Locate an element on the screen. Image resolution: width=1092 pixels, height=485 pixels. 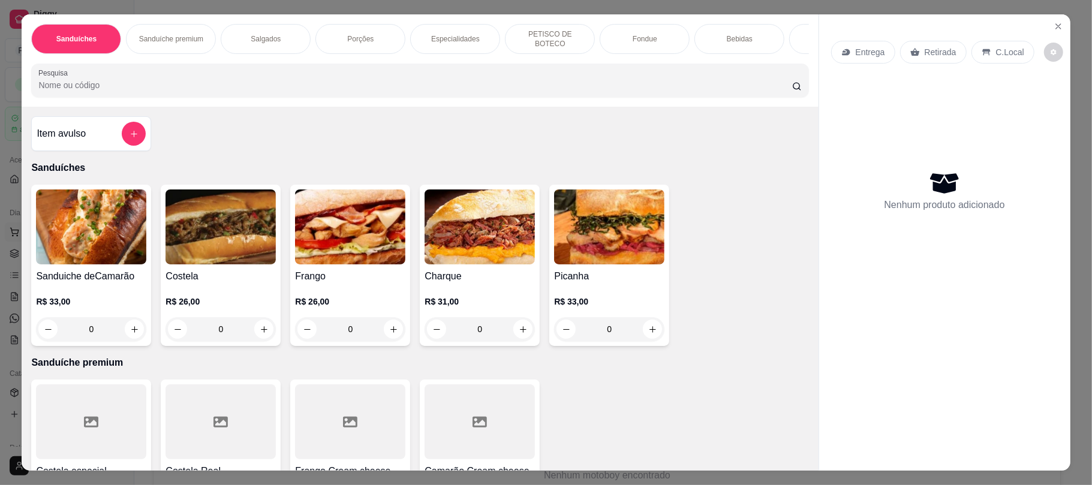
h4: Picanha is located at coordinates (609, 277).